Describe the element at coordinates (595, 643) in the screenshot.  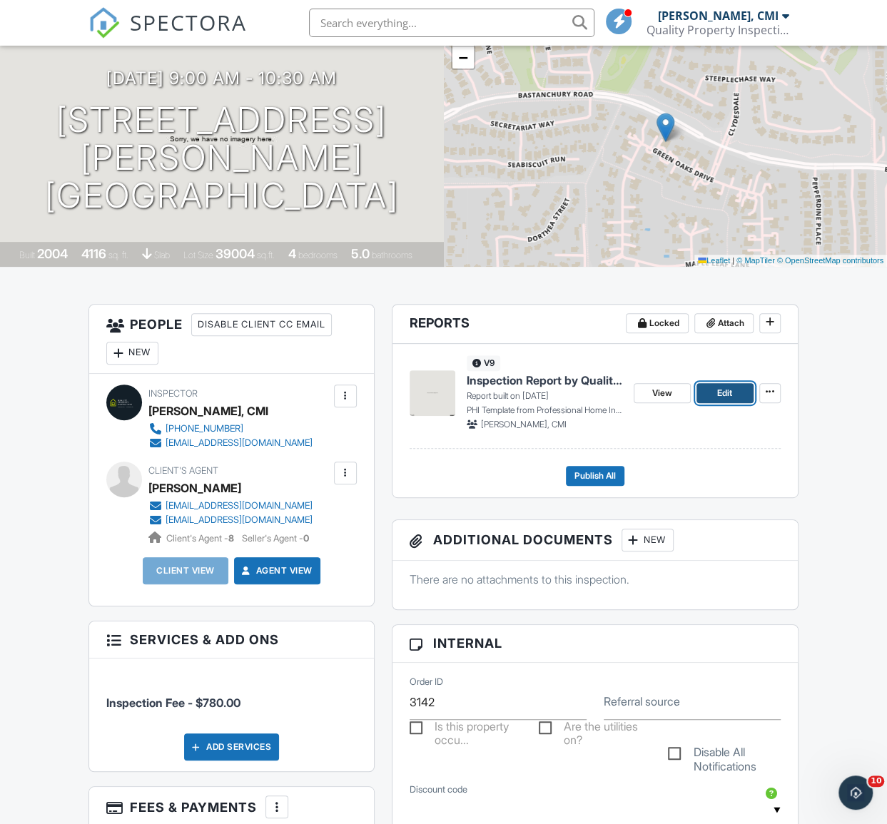
I see `h3: Internal` at that location.